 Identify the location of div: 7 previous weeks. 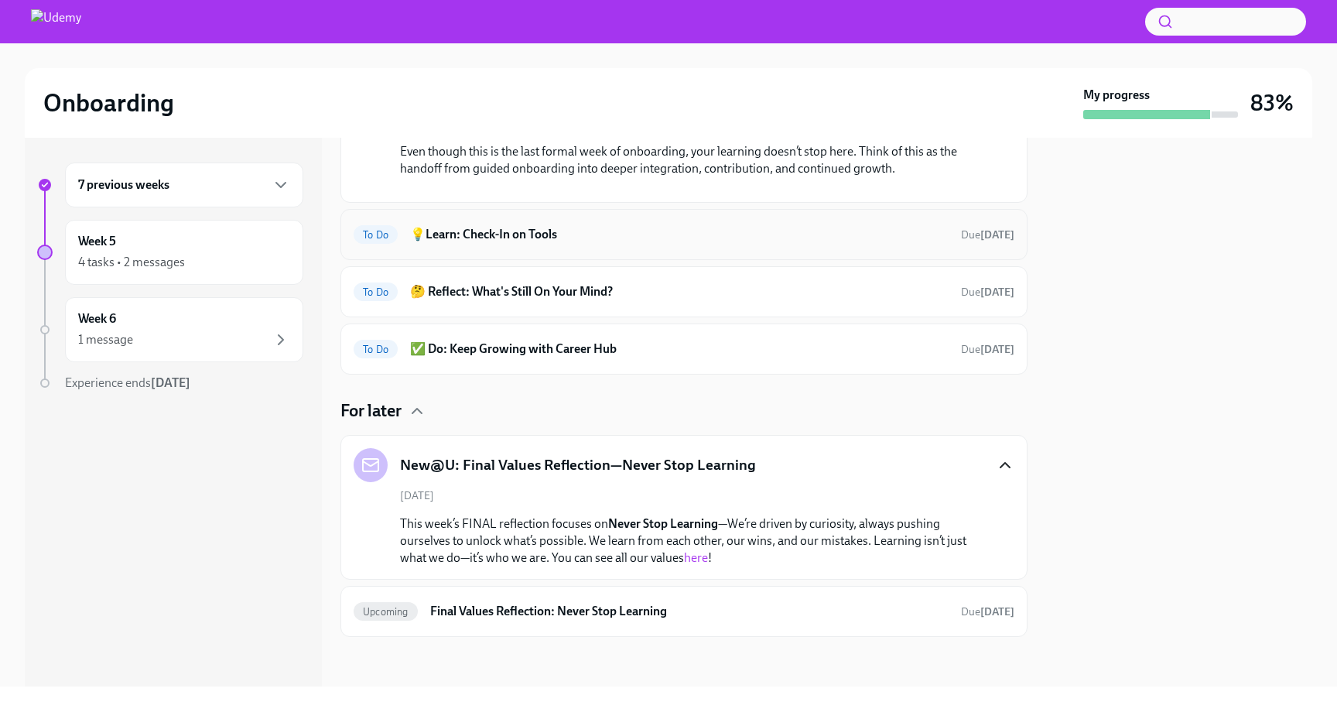
(184, 185).